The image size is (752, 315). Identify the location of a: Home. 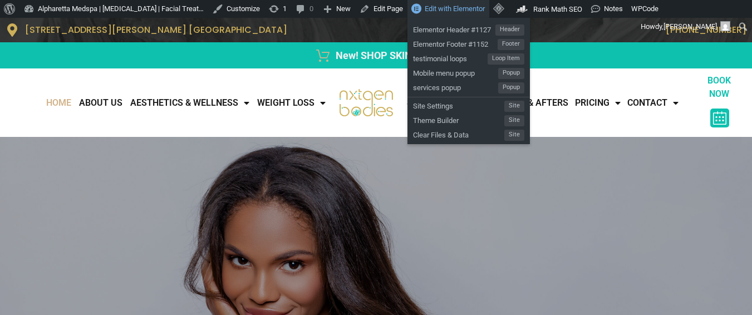
(58, 103).